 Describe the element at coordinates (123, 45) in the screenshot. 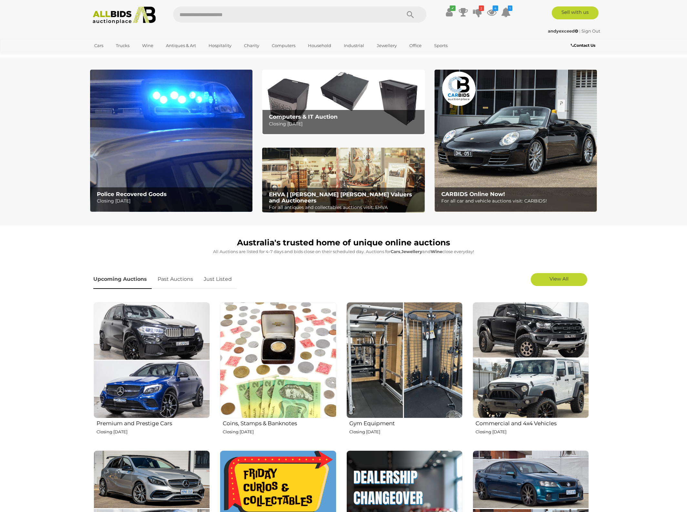

I see `a: Trucks` at that location.